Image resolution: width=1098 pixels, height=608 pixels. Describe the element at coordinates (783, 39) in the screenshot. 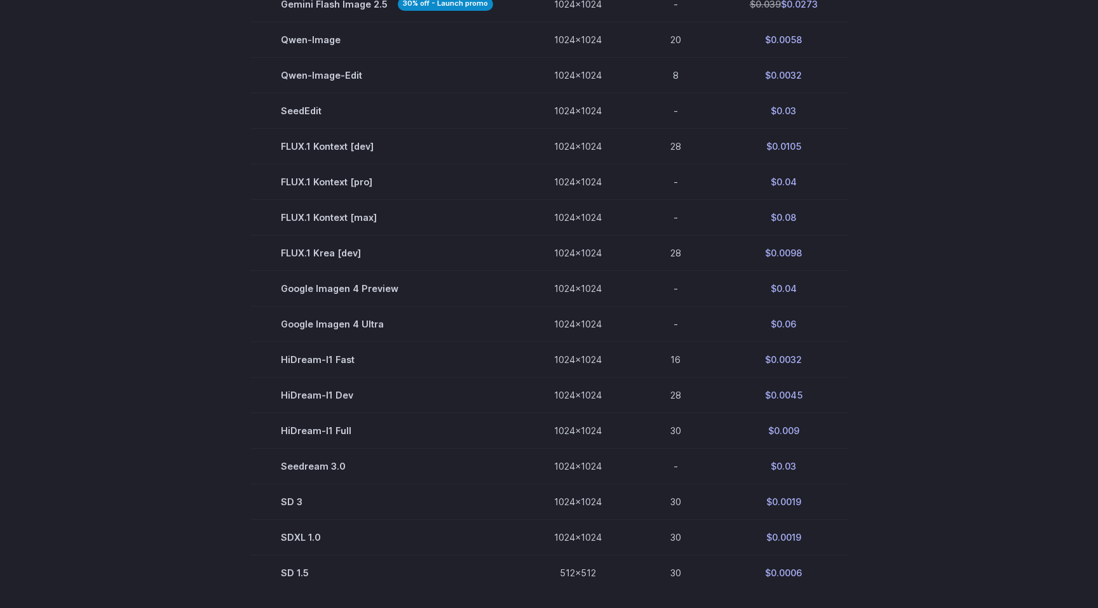

I see `td: $0.0058` at that location.